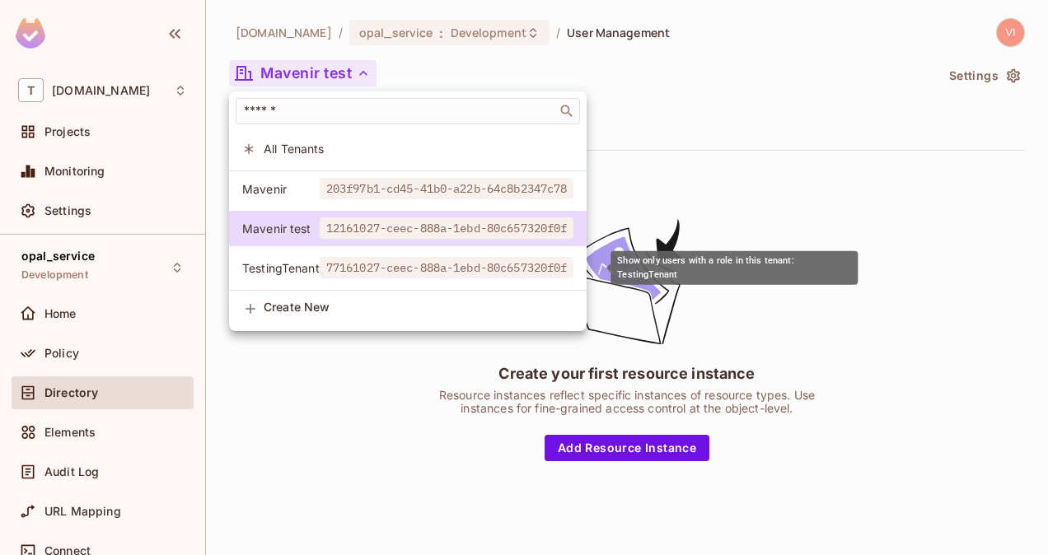 The image size is (1048, 555). Describe the element at coordinates (447, 268) in the screenshot. I see `span: 77161027-ceec-888a-1ebd-80c657320f0f` at that location.